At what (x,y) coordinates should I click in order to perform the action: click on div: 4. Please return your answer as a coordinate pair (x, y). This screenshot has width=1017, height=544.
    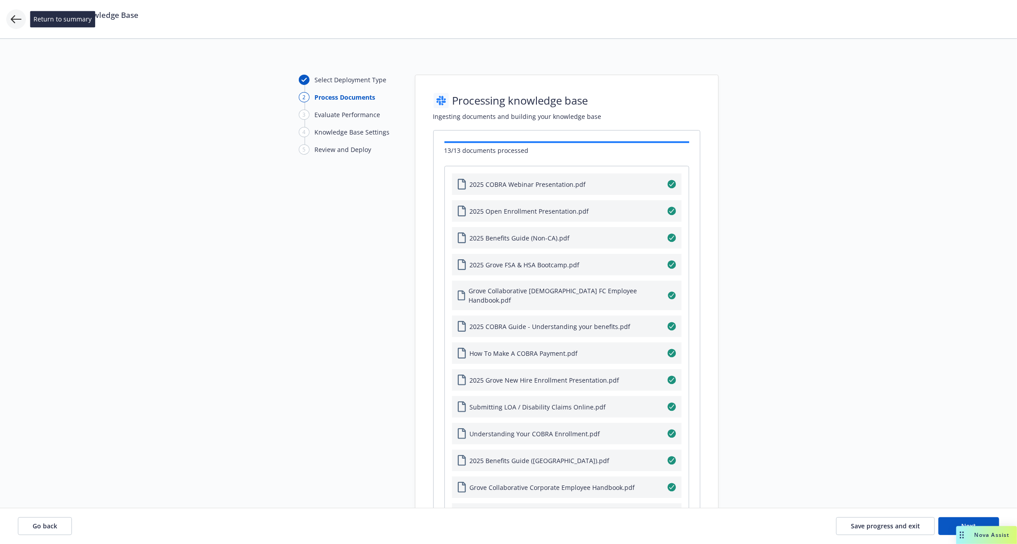
    Looking at the image, I should click on (304, 132).